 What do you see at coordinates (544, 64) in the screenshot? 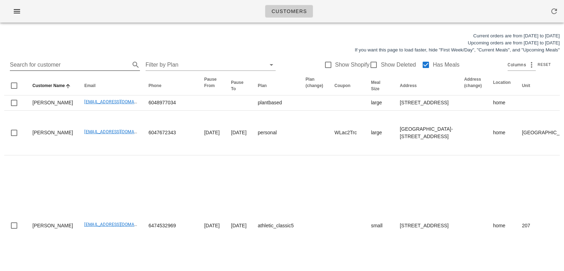
I see `span: Reset` at bounding box center [544, 64].